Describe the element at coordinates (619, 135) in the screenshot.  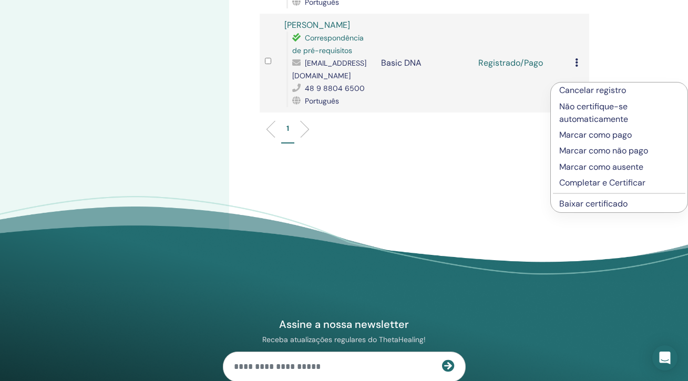
I see `p: Marcar como pago` at that location.